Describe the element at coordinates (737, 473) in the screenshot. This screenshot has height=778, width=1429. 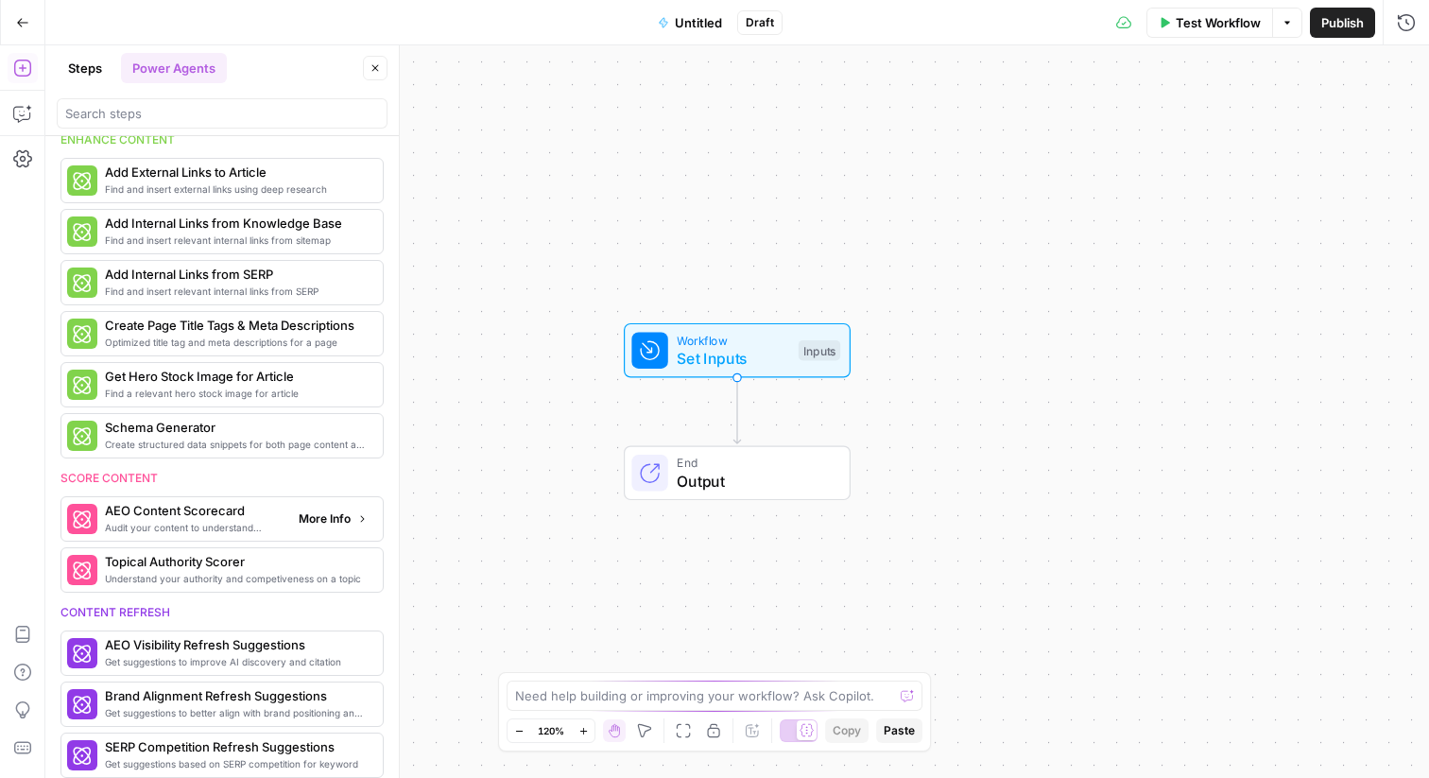
I see `div: EndOutput` at that location.